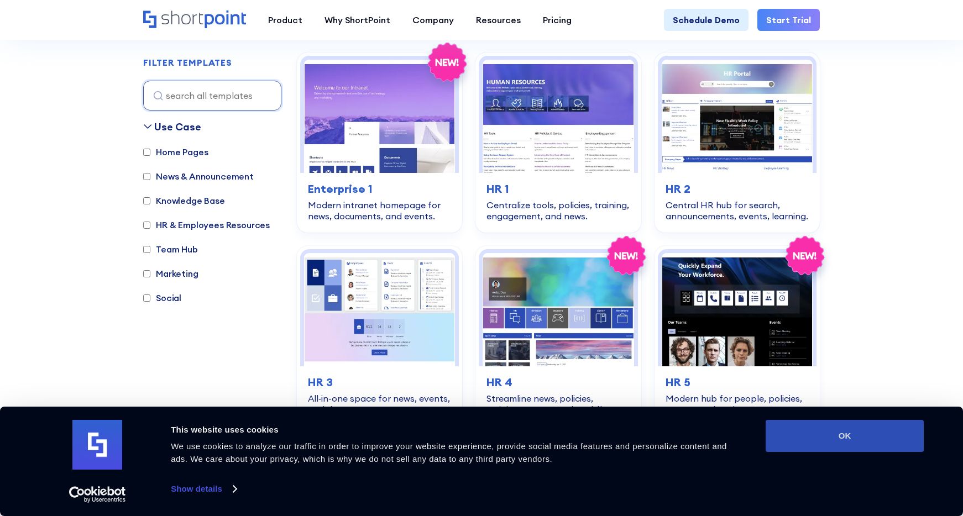  I want to click on div: Why ShortPoint, so click(357, 20).